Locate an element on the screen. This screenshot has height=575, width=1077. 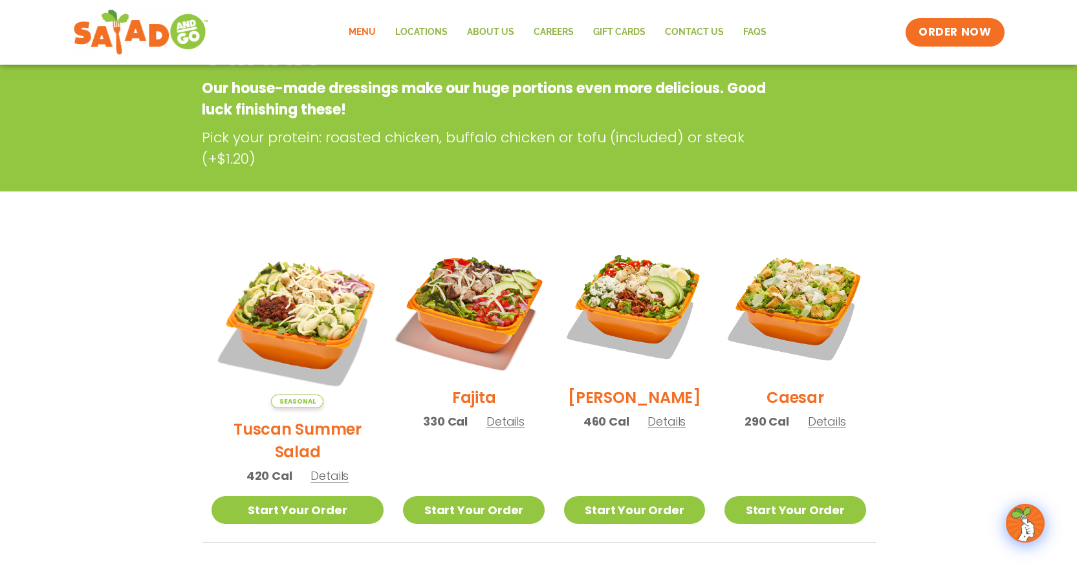
span: 420 Cal is located at coordinates (269, 476).